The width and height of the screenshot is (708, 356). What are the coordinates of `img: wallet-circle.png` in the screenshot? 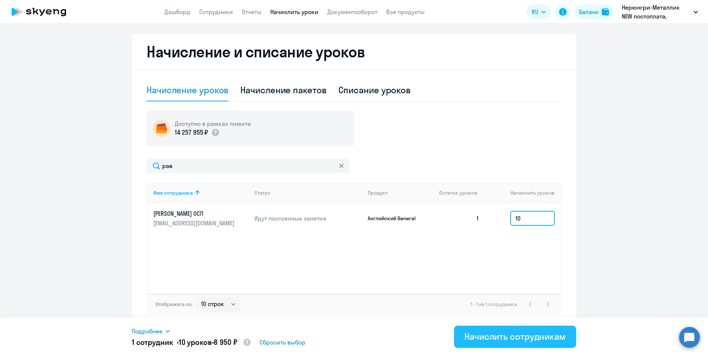 It's located at (161, 128).